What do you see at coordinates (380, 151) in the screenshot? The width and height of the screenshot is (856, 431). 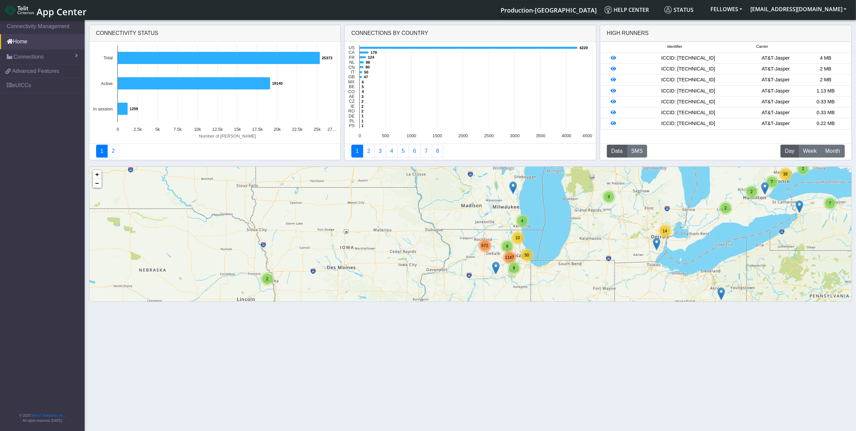 I see `a: Usage per Country` at bounding box center [380, 151].